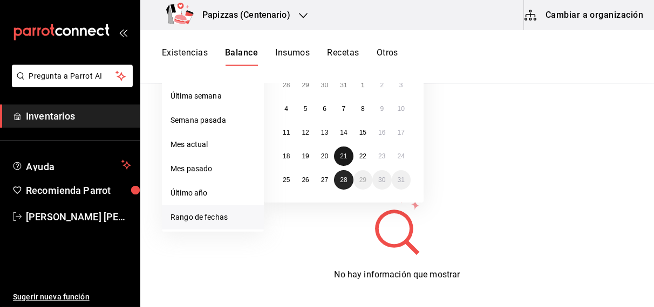 This screenshot has width=654, height=307. What do you see at coordinates (78, 116) in the screenshot?
I see `span: Inventarios` at bounding box center [78, 116].